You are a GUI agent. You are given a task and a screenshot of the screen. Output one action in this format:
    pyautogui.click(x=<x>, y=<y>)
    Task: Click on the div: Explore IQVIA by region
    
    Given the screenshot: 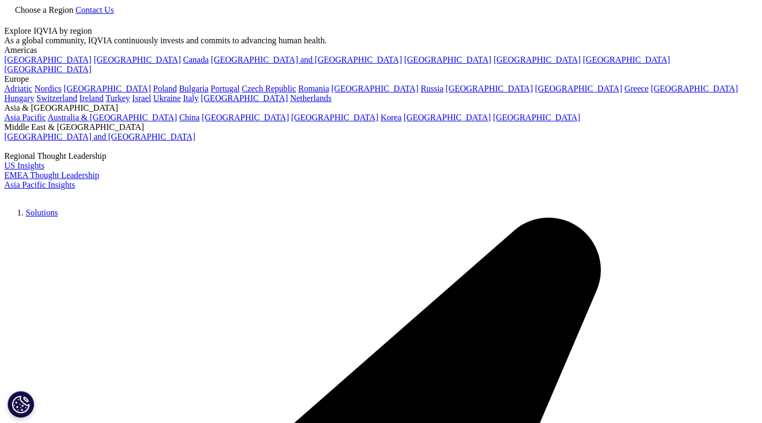 What is the action you would take?
    pyautogui.click(x=380, y=31)
    